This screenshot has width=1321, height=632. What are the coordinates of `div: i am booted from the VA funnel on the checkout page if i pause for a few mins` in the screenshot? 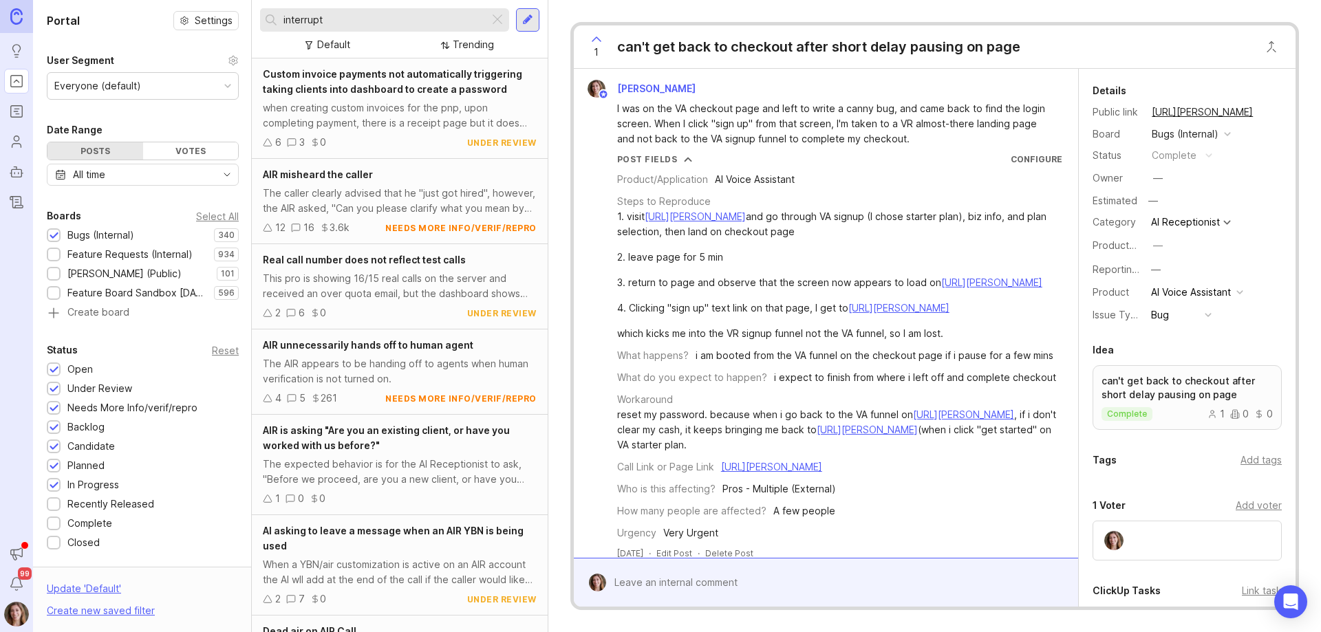 It's located at (874, 356).